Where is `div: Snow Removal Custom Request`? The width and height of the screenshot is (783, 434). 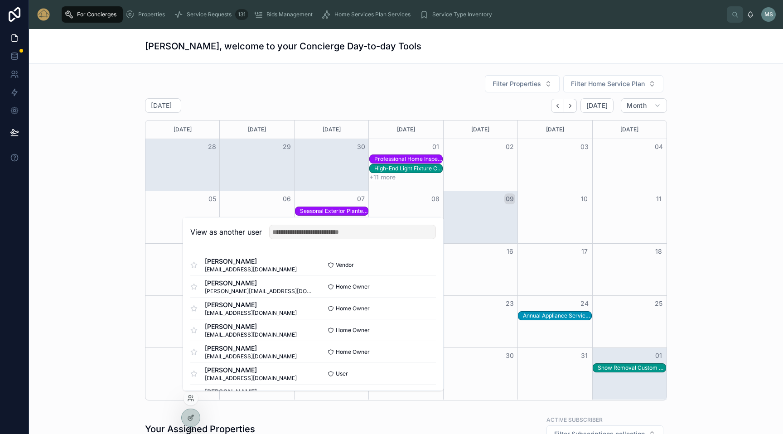
div: Snow Removal Custom Request is located at coordinates (632, 368).